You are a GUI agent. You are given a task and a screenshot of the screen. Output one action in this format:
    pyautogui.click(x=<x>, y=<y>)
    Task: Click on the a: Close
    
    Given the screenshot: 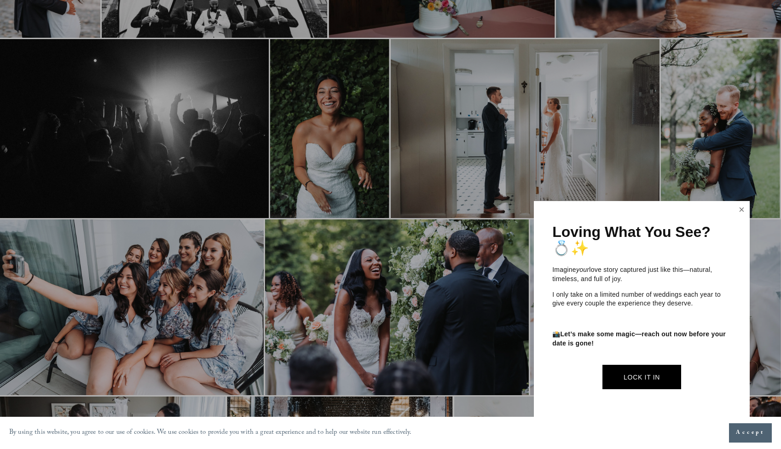 What is the action you would take?
    pyautogui.click(x=742, y=210)
    